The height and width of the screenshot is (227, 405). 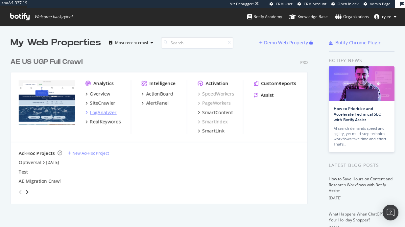 I want to click on div: Optiversal, so click(x=30, y=163).